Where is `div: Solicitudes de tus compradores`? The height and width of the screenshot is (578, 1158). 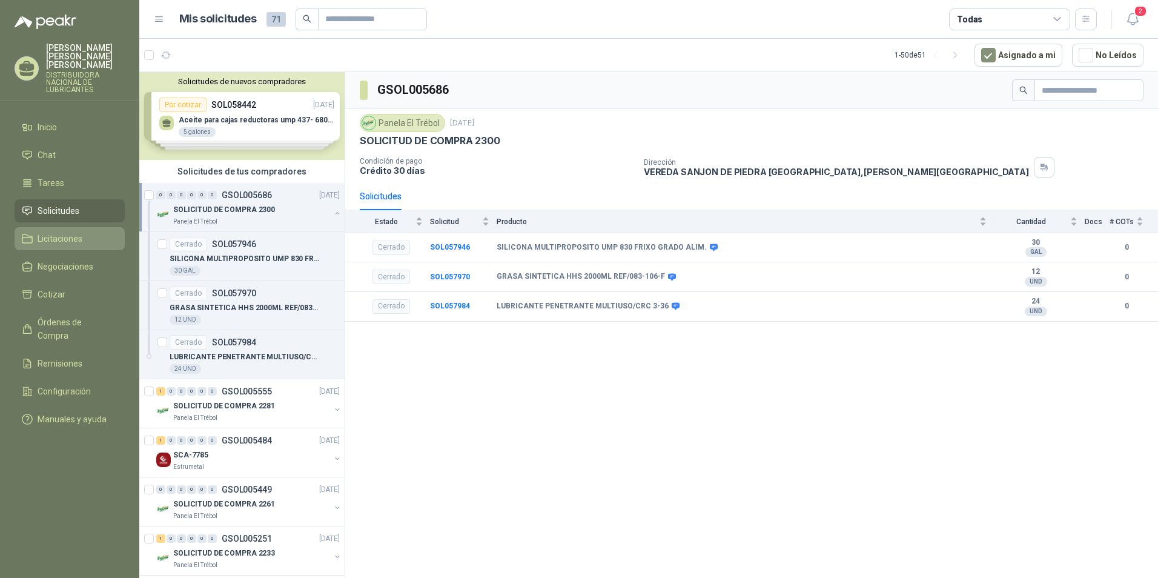
div: Solicitudes de tus compradores is located at coordinates (242, 171).